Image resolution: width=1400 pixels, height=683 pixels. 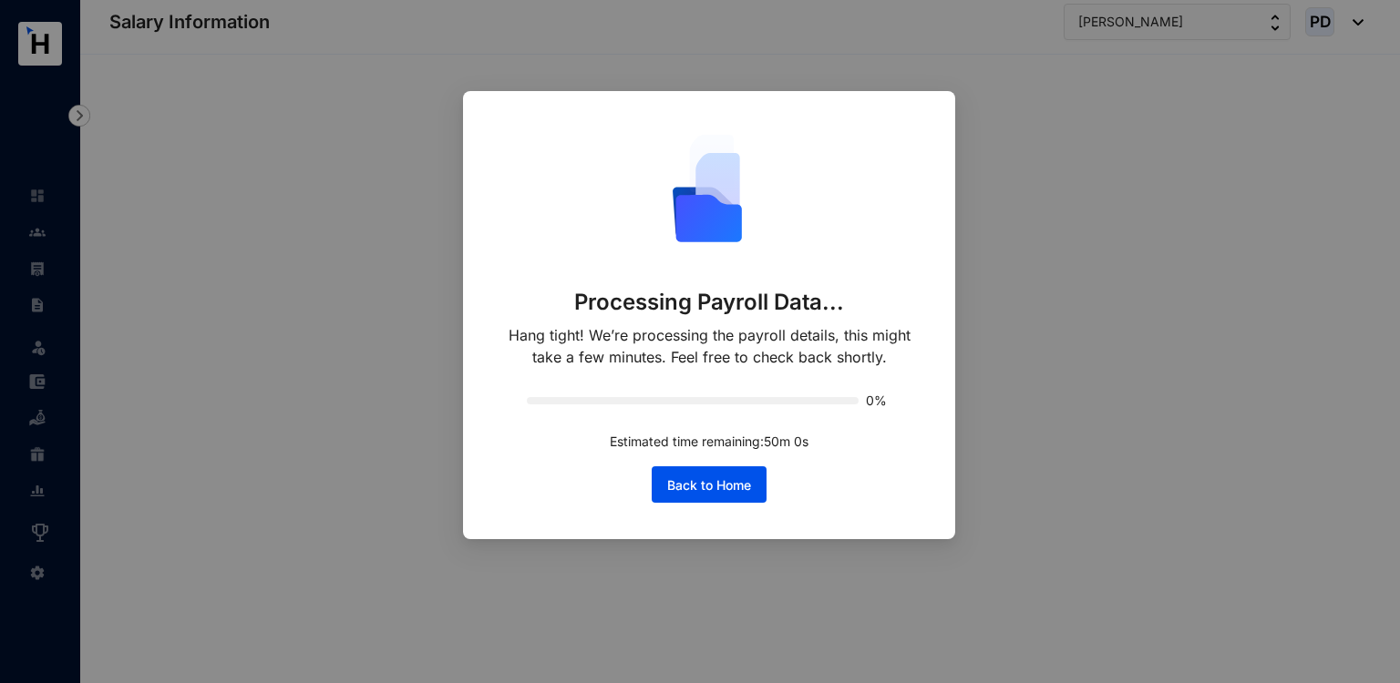 I want to click on p: Processing Payroll Data..., so click(x=709, y=303).